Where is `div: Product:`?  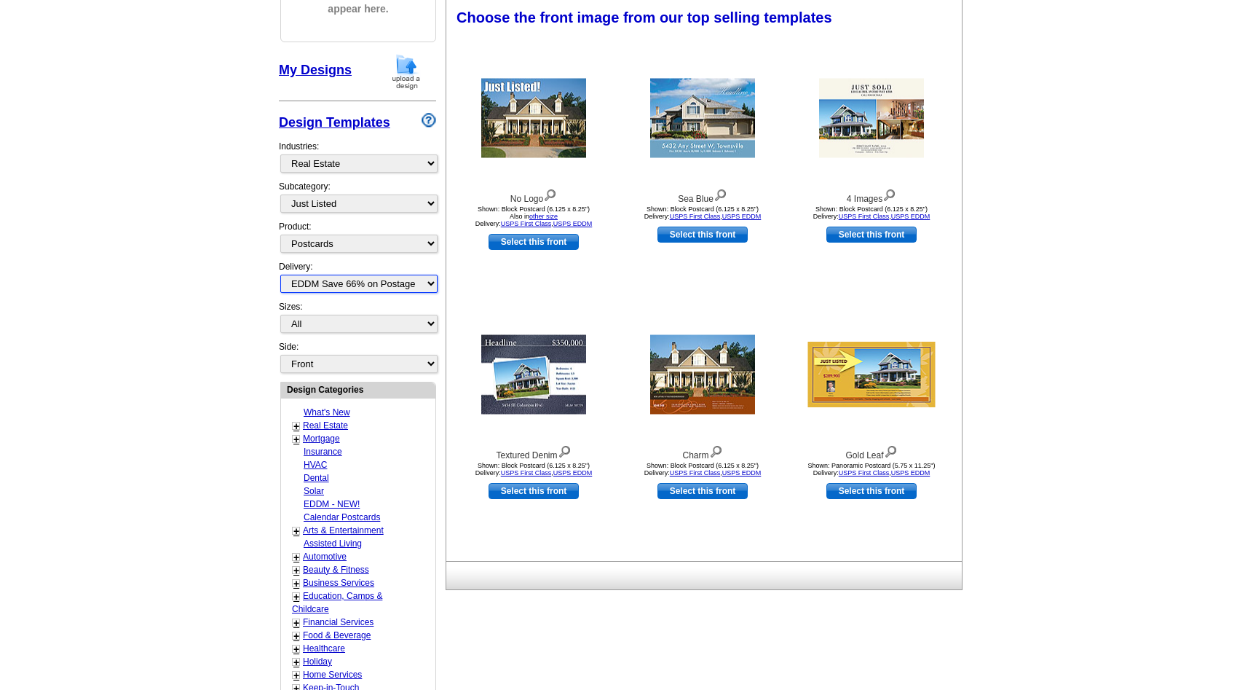
div: Product: is located at coordinates (358, 240).